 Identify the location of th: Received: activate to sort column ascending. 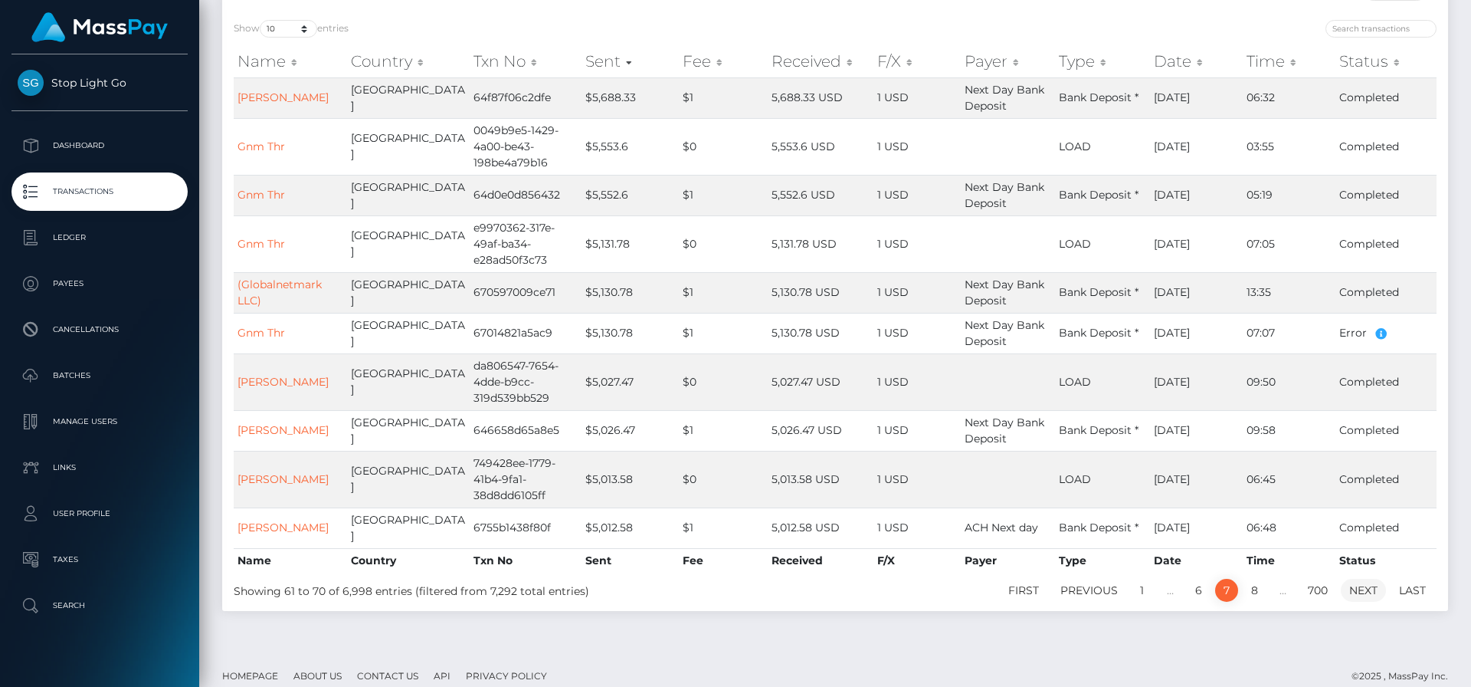
(820, 61).